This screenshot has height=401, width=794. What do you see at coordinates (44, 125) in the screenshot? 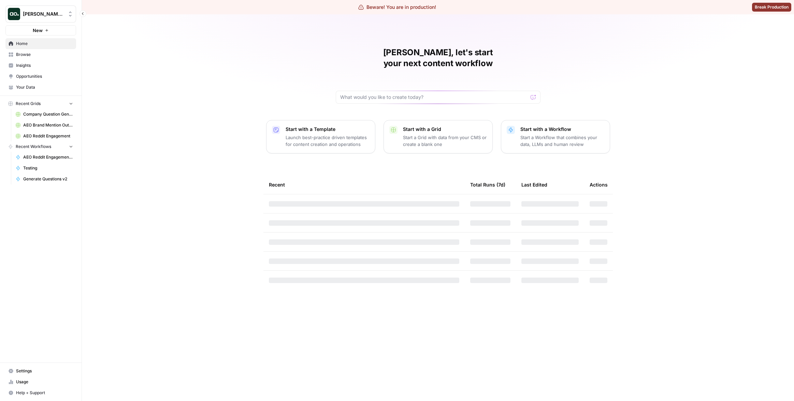
I see `a: AEO Brand Mention Outreach` at bounding box center [44, 125].